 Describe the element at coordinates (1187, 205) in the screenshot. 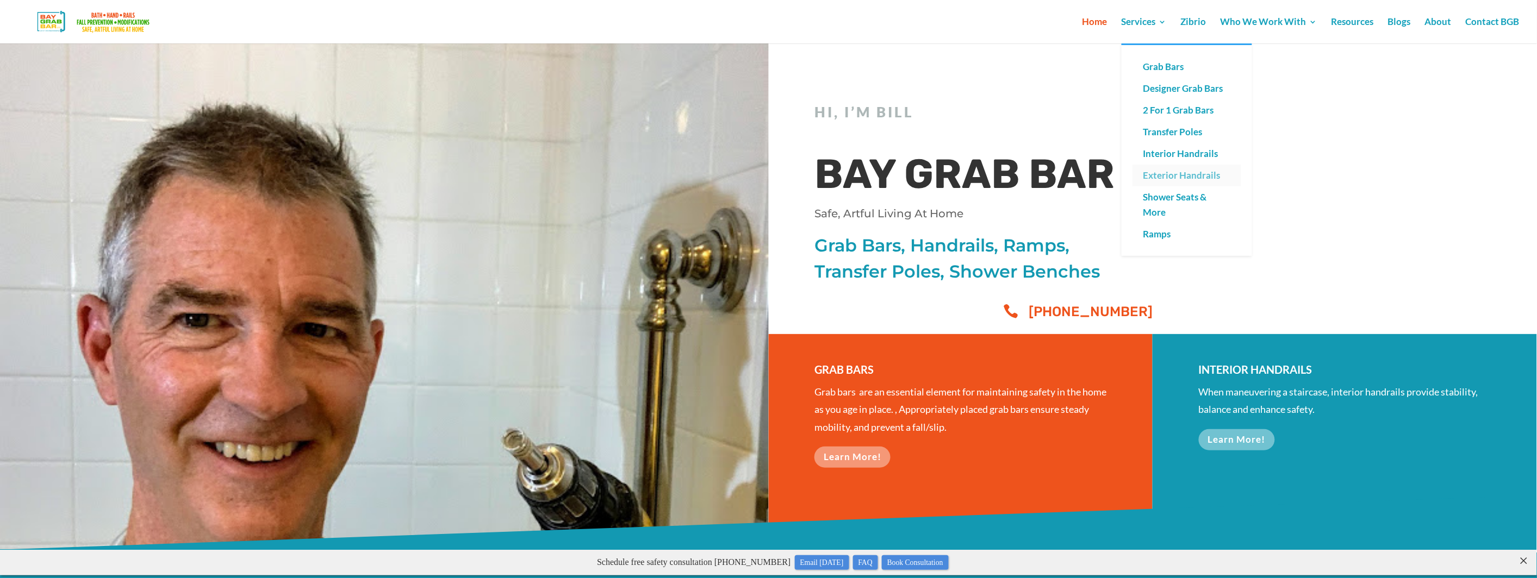

I see `a: Shower Seats & More` at that location.